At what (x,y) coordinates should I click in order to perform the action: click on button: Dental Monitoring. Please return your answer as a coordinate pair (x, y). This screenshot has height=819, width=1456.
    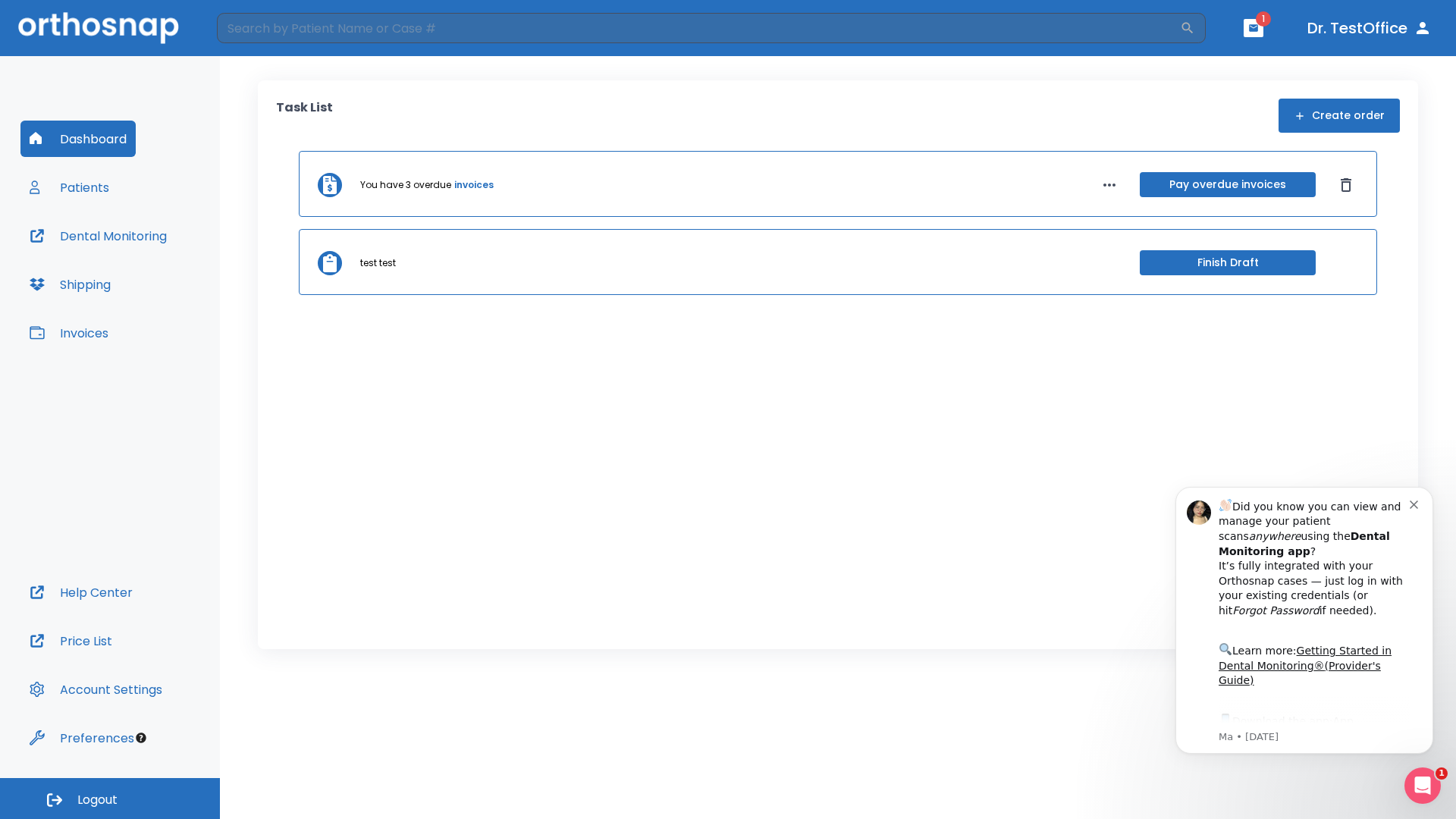
    Looking at the image, I should click on (98, 236).